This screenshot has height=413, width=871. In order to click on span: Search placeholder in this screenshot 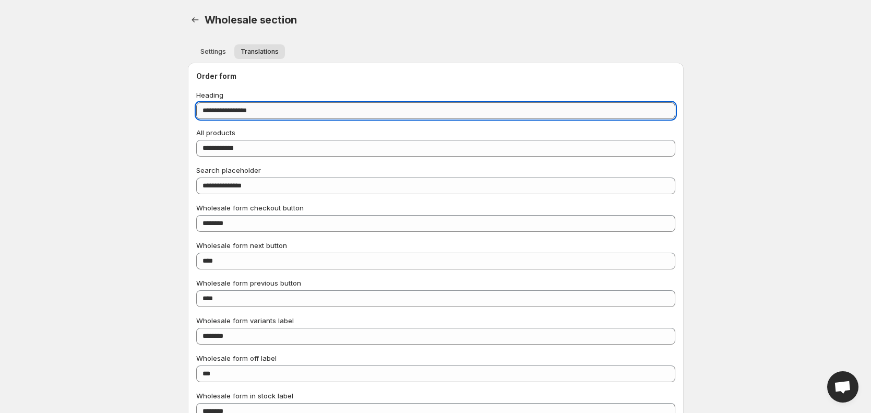, I will do `click(229, 170)`.